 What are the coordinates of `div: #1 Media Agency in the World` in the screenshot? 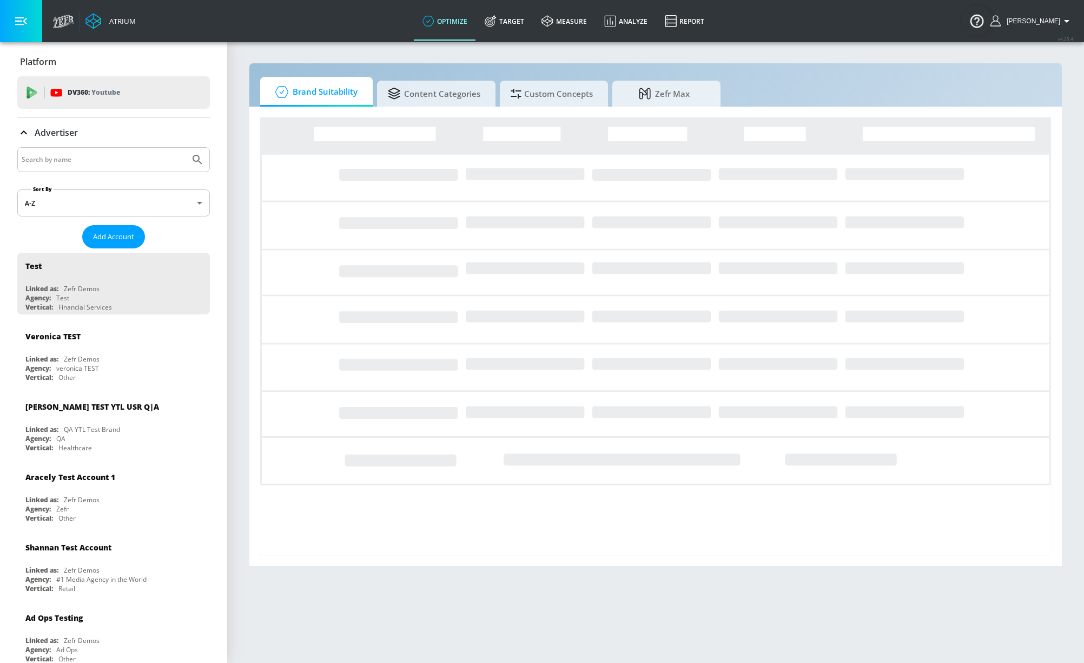 It's located at (101, 579).